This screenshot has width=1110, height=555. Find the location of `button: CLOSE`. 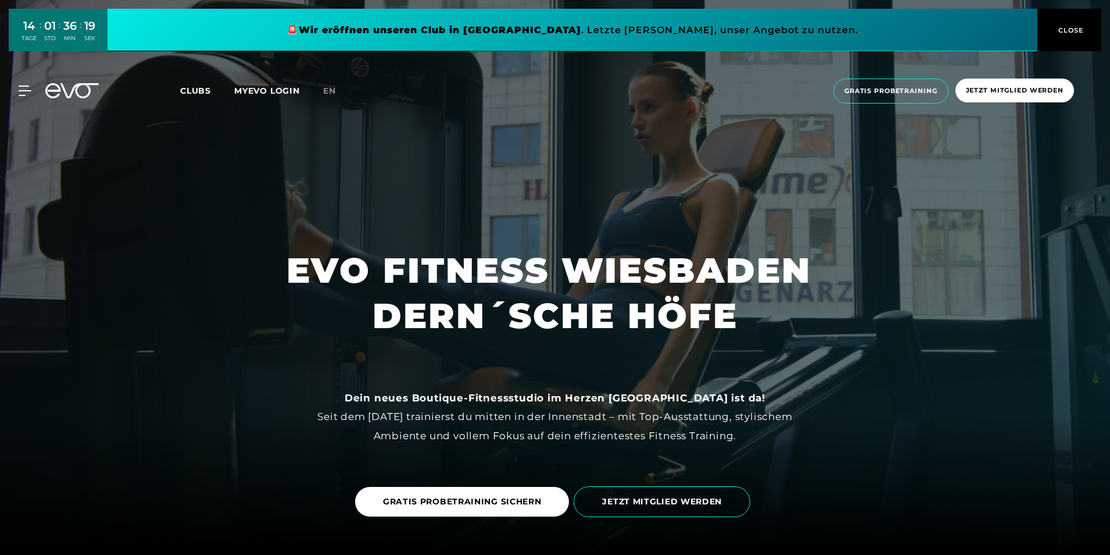

button: CLOSE is located at coordinates (1070, 30).